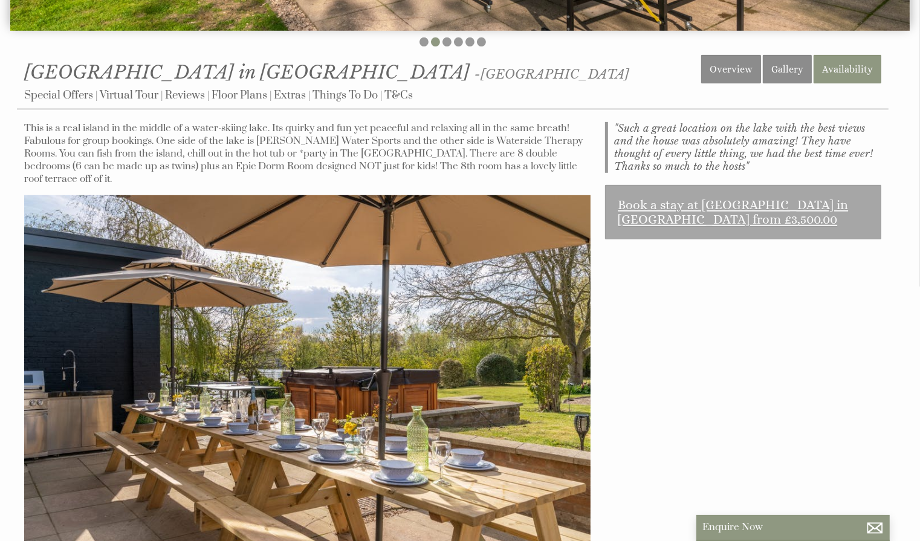  I want to click on a: Extras, so click(289, 95).